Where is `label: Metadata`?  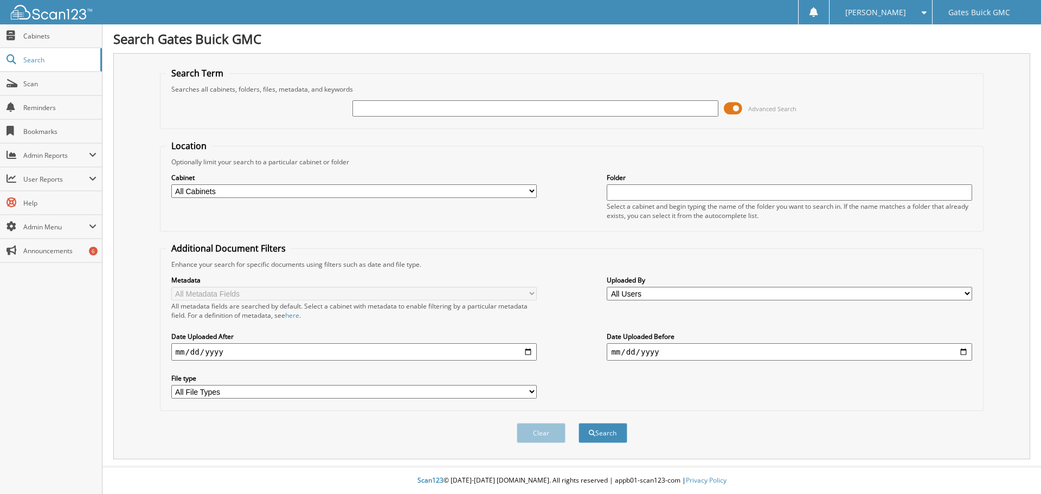 label: Metadata is located at coordinates (354, 280).